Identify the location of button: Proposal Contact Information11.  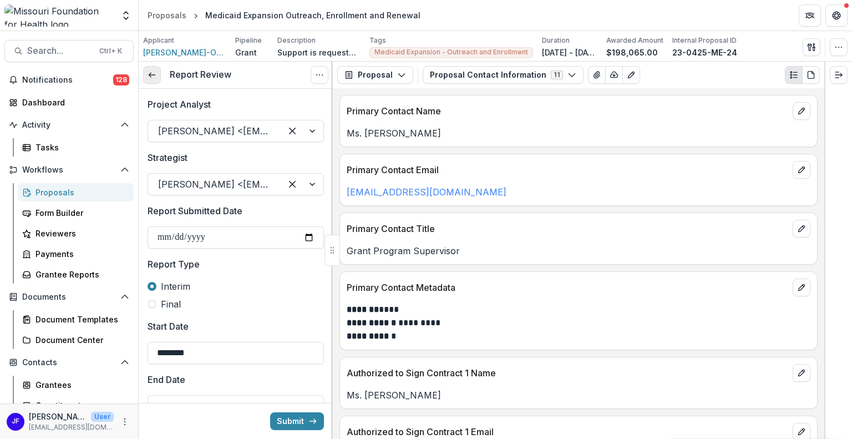
(503, 75).